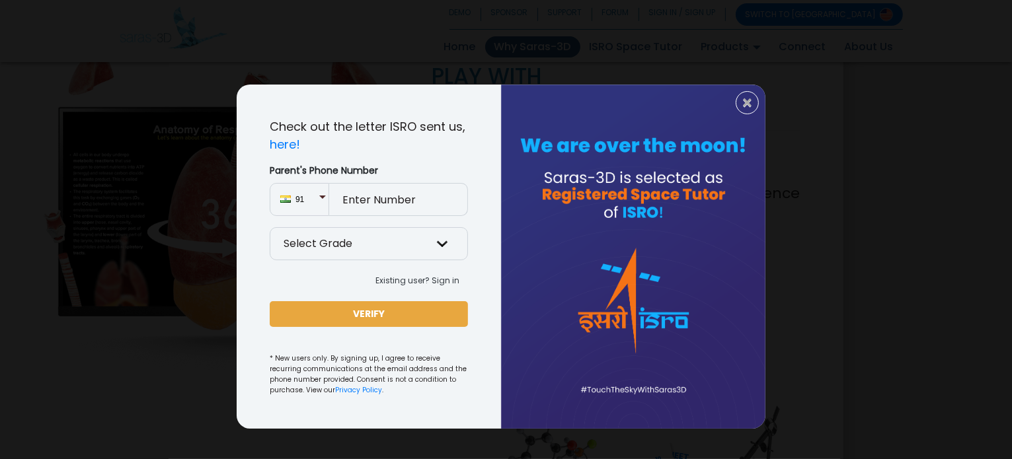  Describe the element at coordinates (358, 390) in the screenshot. I see `a: Privacy Policy` at that location.